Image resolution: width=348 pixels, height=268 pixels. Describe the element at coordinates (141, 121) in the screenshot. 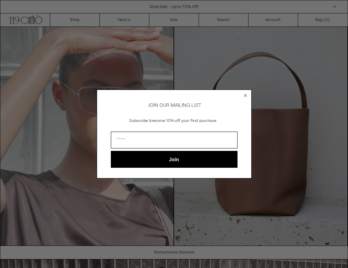

I see `span: Subscribe to` at that location.